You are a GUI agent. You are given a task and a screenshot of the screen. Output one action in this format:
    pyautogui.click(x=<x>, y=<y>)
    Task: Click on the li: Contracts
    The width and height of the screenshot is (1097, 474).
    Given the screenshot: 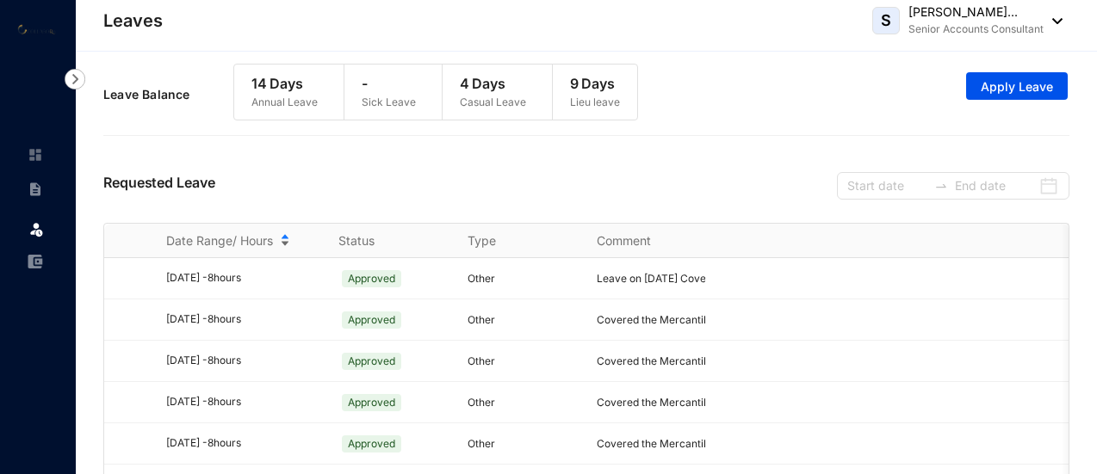 What is the action you would take?
    pyautogui.click(x=34, y=189)
    